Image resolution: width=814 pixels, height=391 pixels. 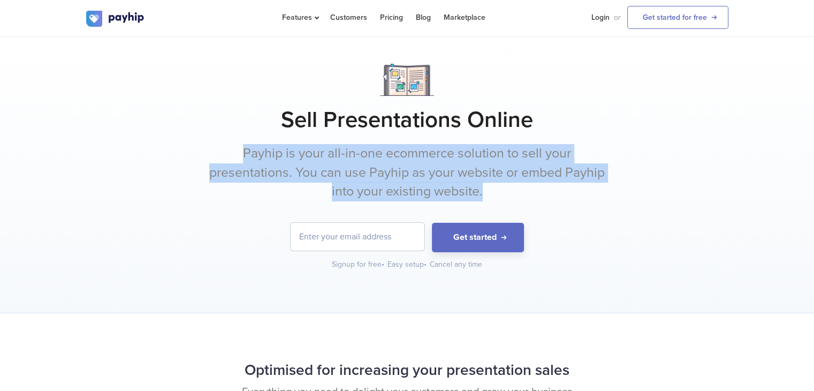 I want to click on div: Easy setup, so click(x=407, y=264).